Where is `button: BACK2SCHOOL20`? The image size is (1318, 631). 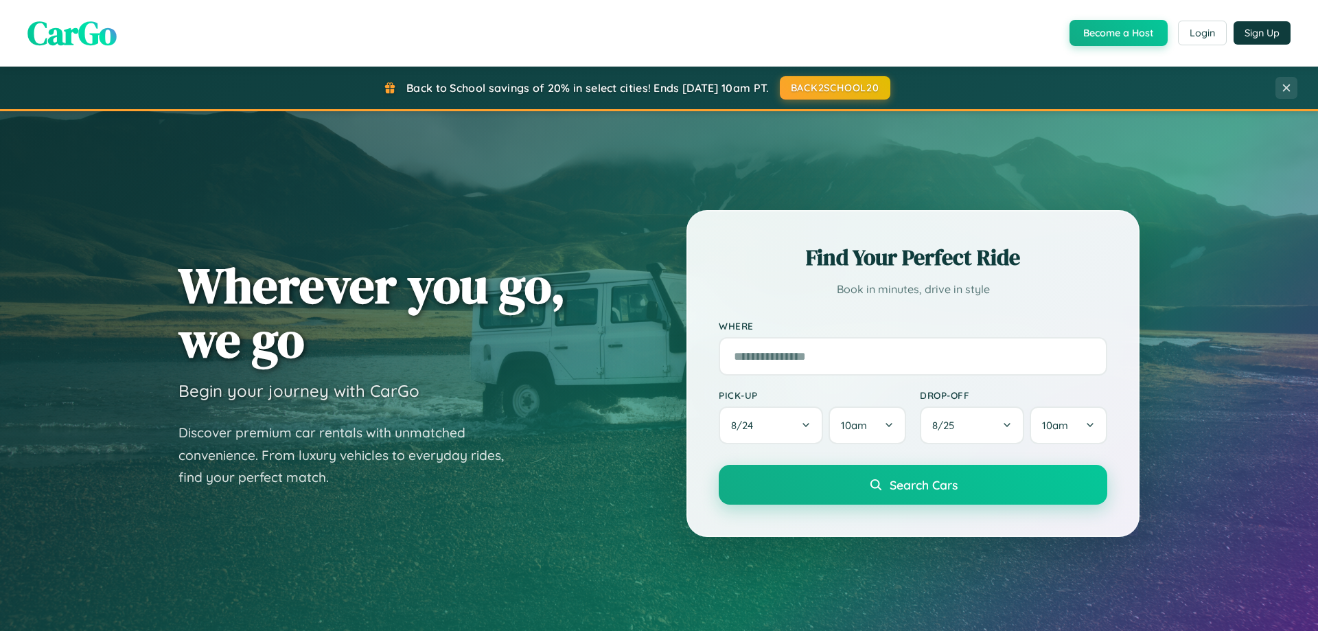
button: BACK2SCHOOL20 is located at coordinates (835, 88).